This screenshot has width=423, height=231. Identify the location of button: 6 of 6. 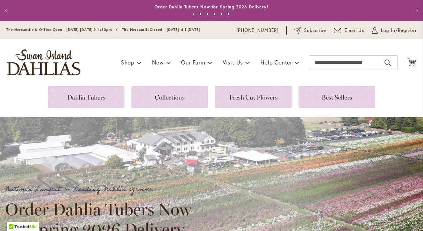
(228, 14).